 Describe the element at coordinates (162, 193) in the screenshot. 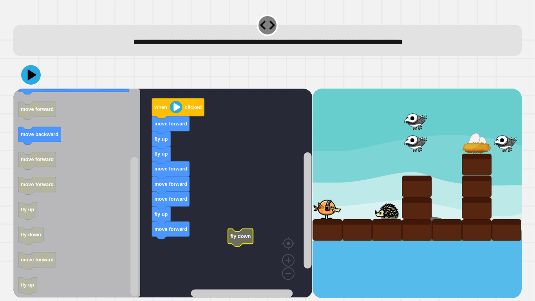

I see `div: Blockly Workspace` at that location.